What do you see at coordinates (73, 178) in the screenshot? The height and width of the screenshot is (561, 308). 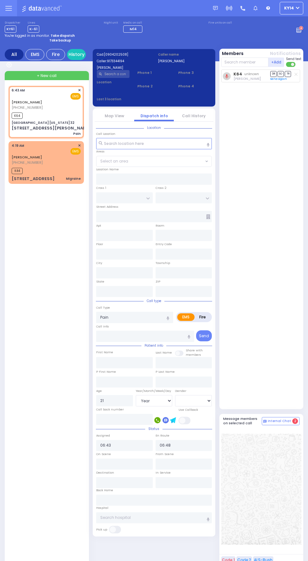 I see `div: Migraine` at bounding box center [73, 178].